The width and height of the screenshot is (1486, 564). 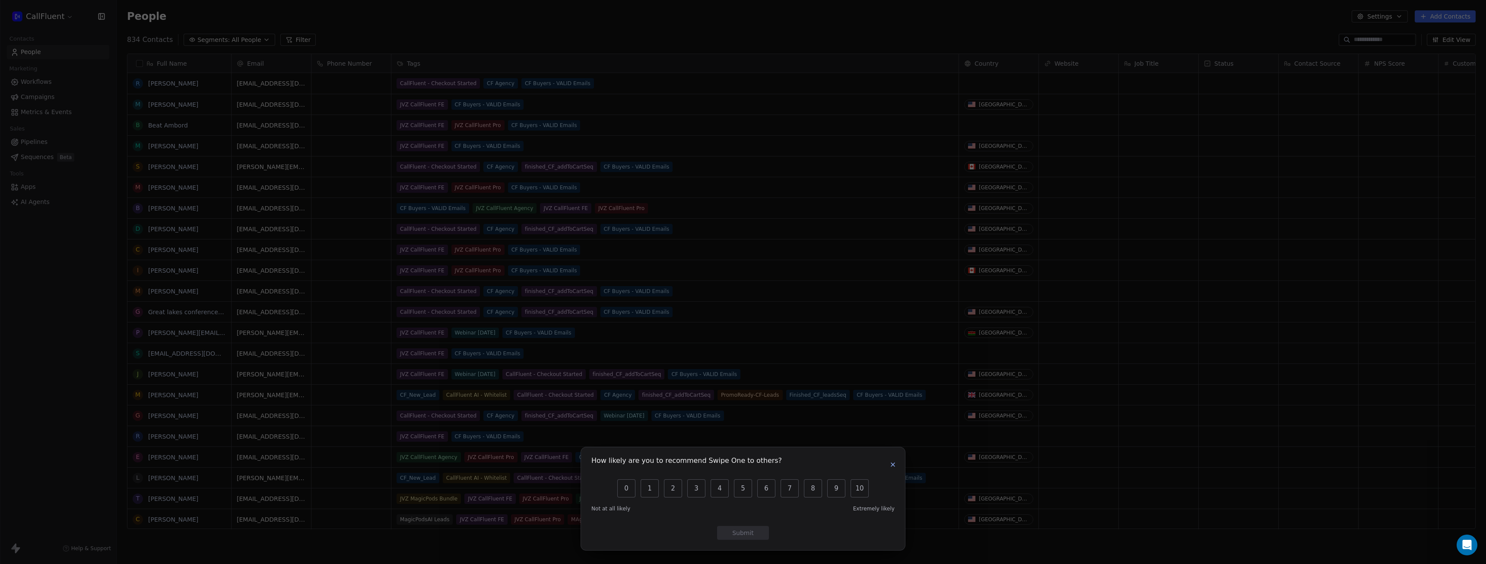 I want to click on button: 5, so click(x=743, y=488).